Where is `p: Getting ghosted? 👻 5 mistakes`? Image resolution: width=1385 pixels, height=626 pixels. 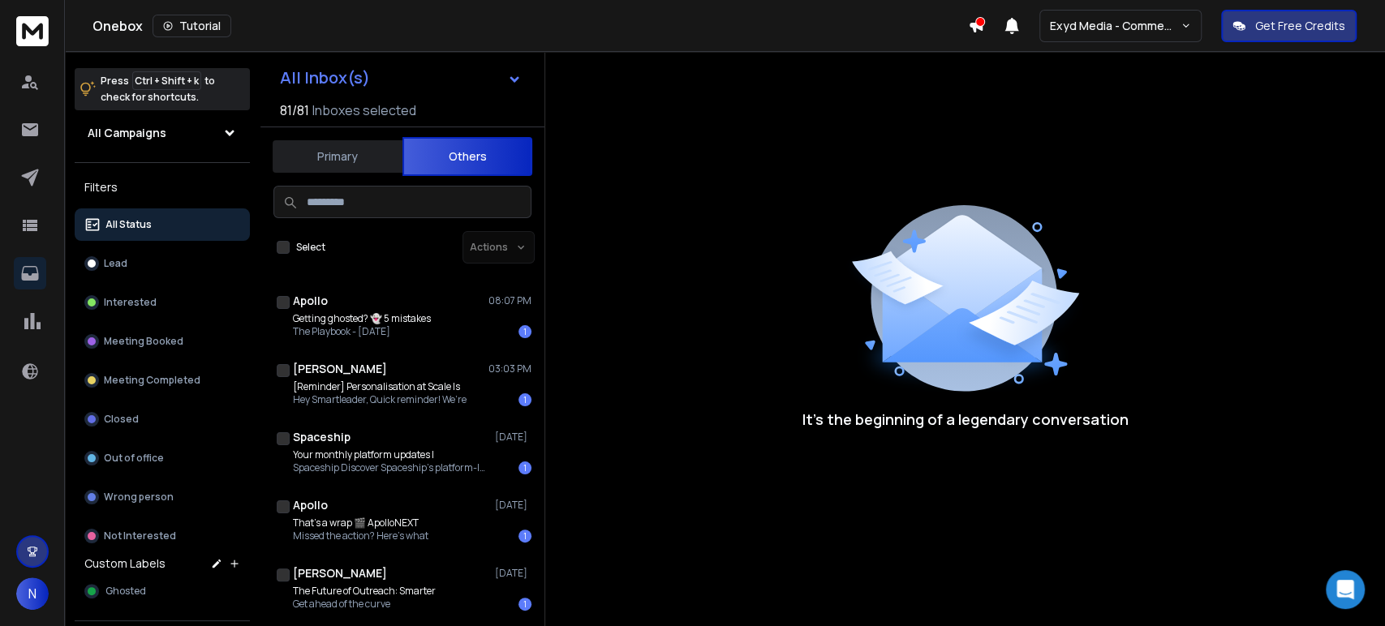 p: Getting ghosted? 👻 5 mistakes is located at coordinates (362, 319).